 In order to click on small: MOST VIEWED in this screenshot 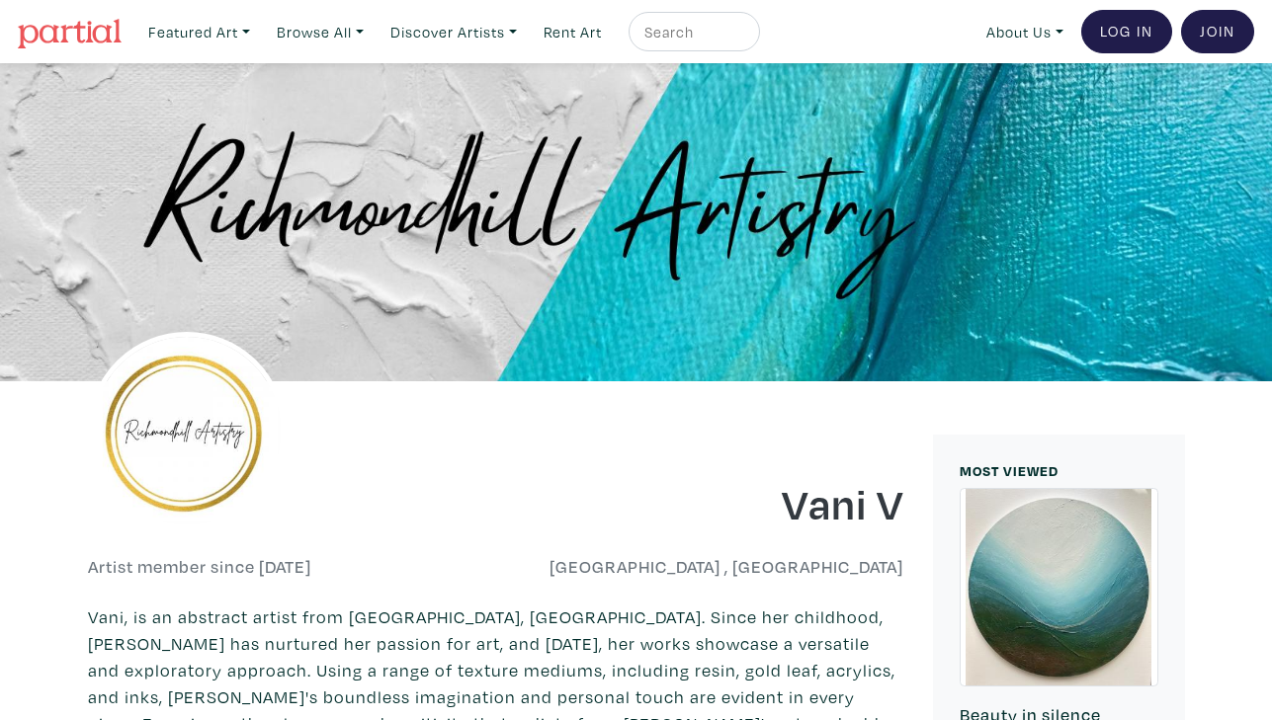, I will do `click(1009, 470)`.